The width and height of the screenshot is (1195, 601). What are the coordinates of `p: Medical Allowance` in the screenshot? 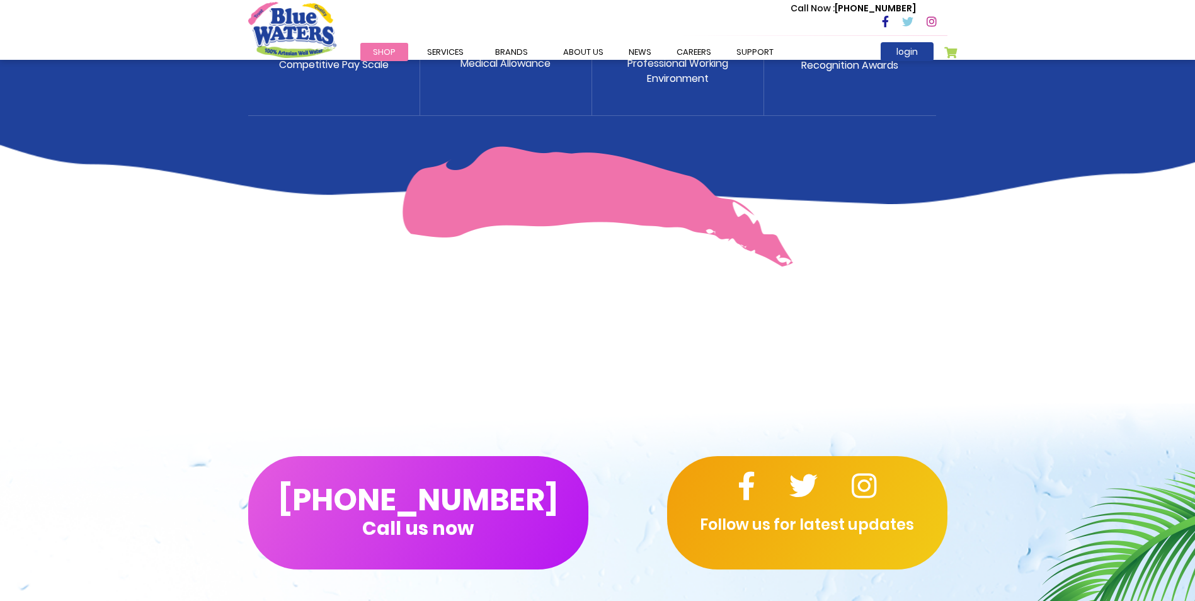 It's located at (505, 64).